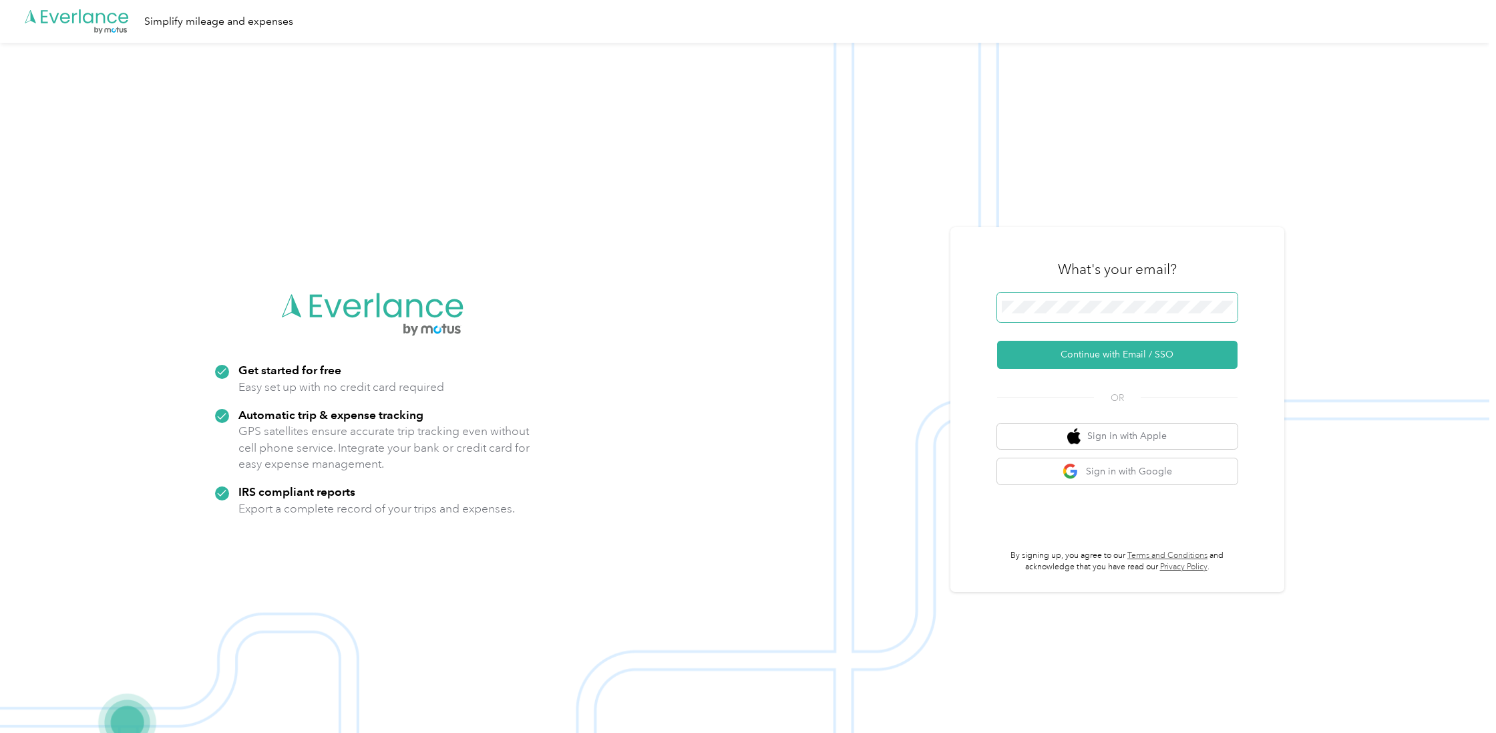 This screenshot has width=1496, height=733. I want to click on a: Terms and Conditions, so click(1167, 555).